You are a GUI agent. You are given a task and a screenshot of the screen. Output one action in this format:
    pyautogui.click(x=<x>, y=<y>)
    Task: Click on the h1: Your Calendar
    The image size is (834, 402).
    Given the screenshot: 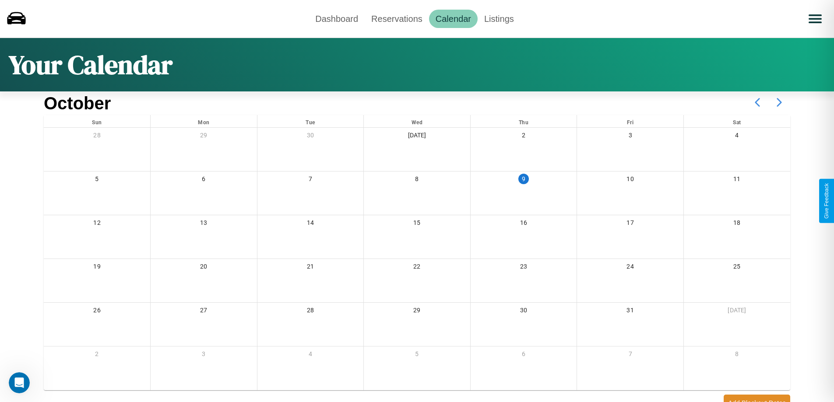 What is the action you would take?
    pyautogui.click(x=91, y=65)
    